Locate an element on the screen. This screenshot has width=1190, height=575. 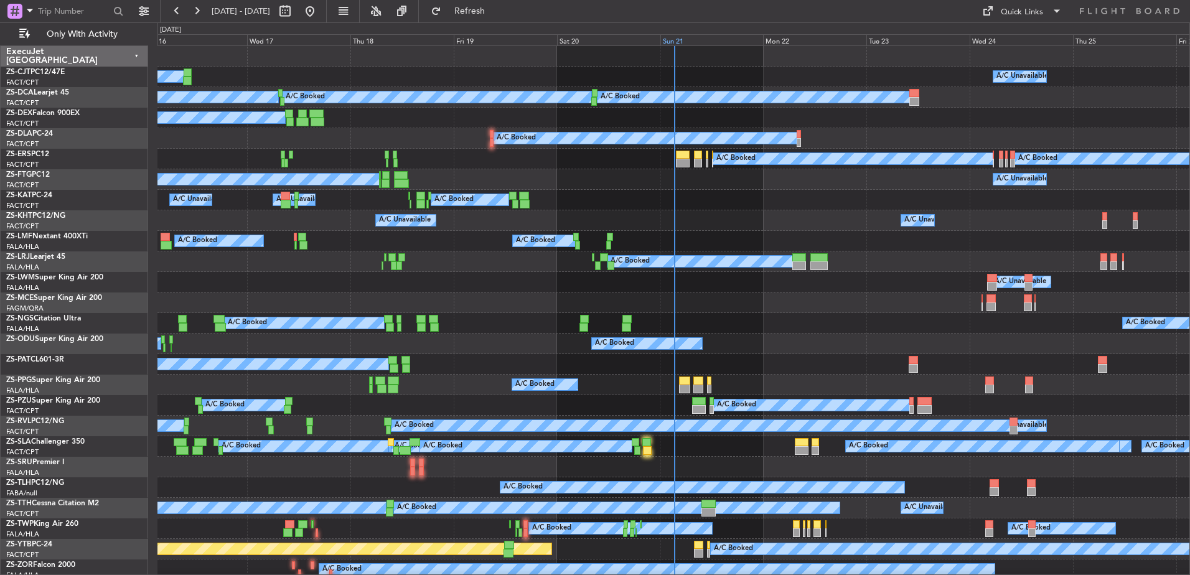
span: ZS-CJT is located at coordinates (18, 72).